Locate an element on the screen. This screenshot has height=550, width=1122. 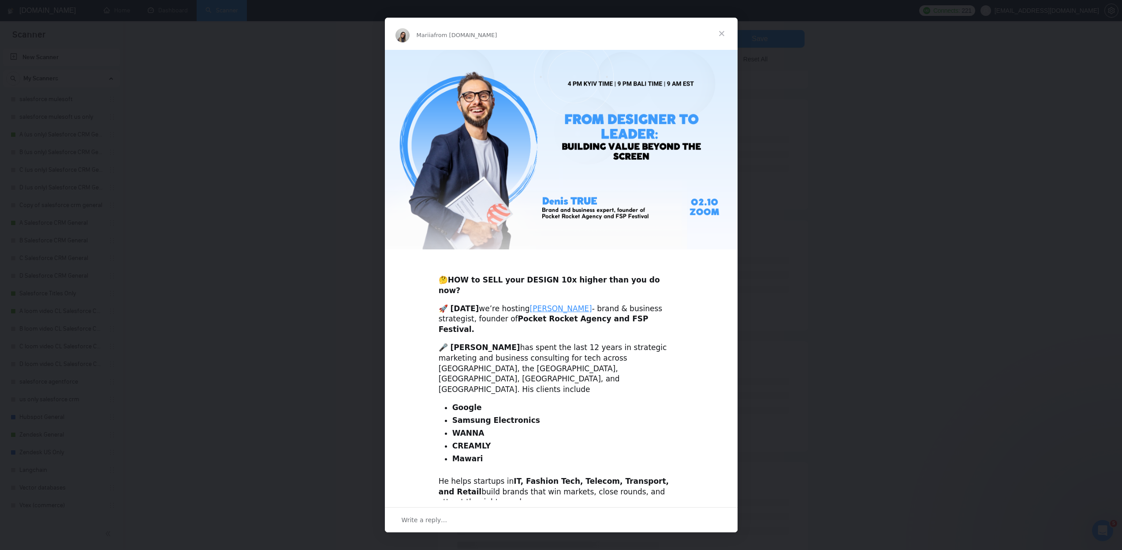
span: Mariia is located at coordinates (426, 35).